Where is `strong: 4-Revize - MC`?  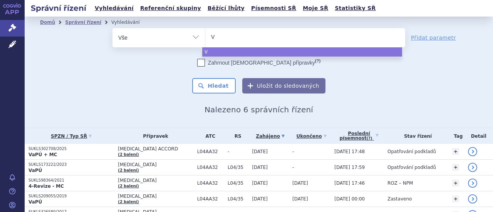 strong: 4-Revize - MC is located at coordinates (46, 186).